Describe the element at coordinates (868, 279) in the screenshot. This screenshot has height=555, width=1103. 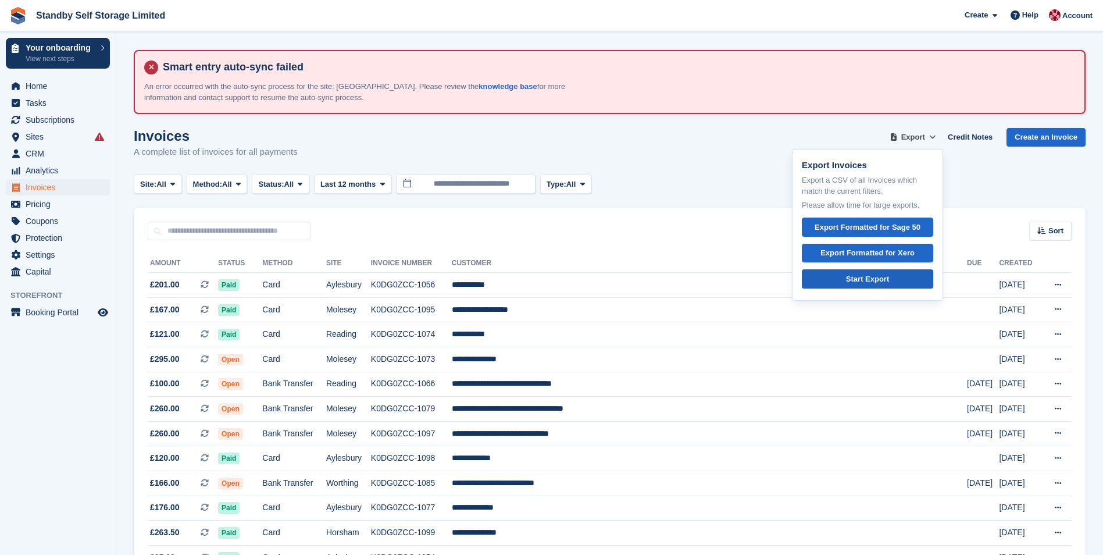
I see `a: Start Export` at that location.